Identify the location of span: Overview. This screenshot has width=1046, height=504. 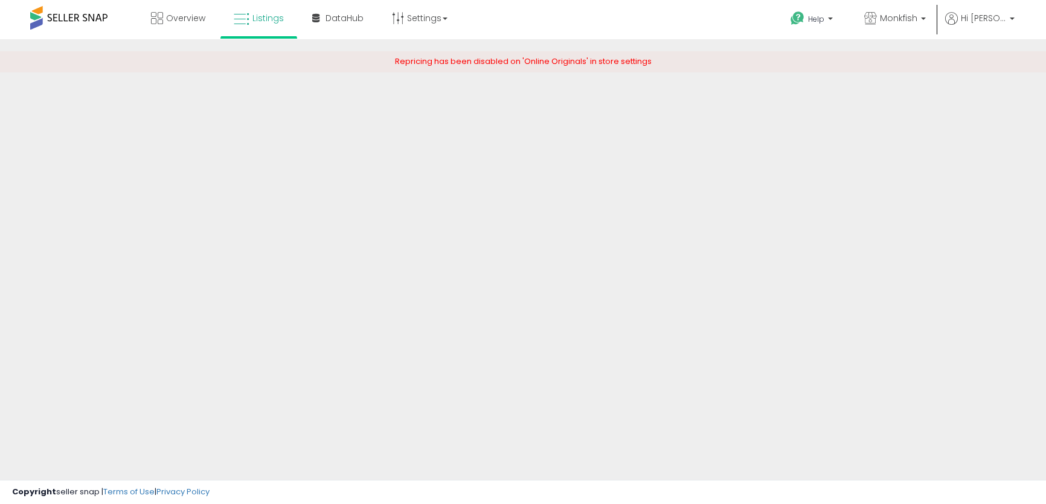
(185, 18).